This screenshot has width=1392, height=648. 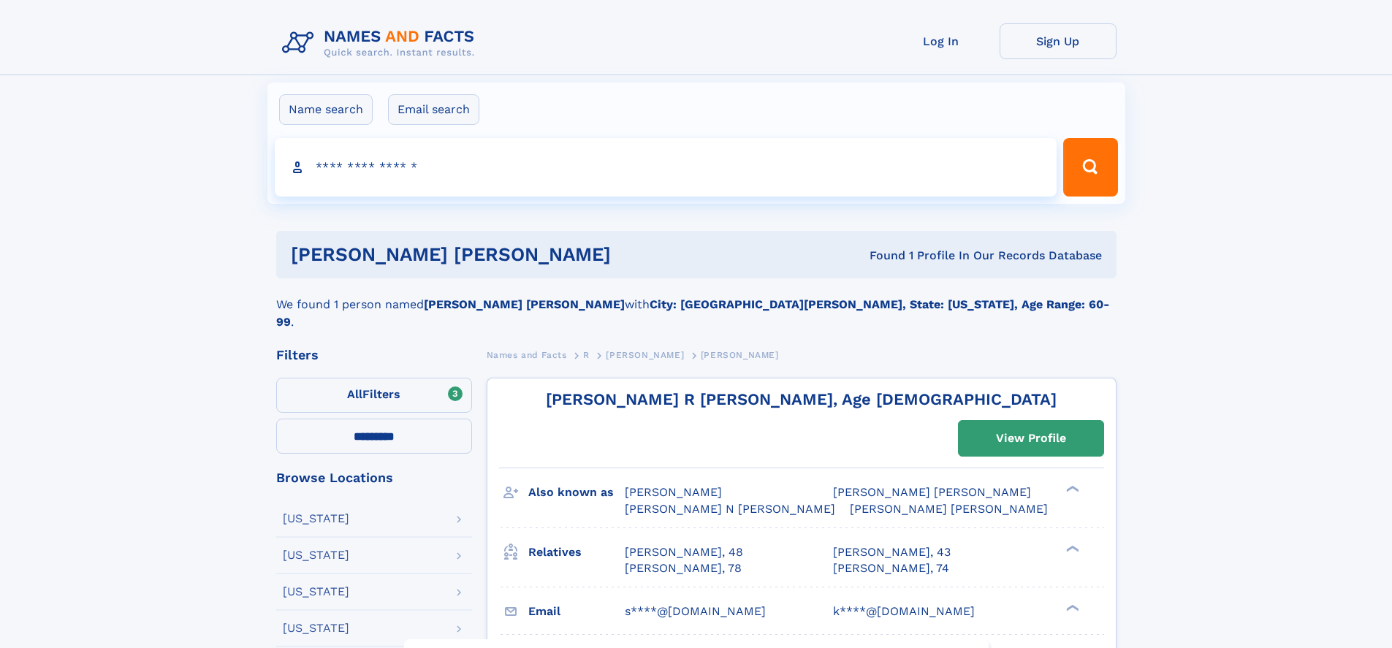 I want to click on div: Found 1 Profile In Our Records Database, so click(x=920, y=256).